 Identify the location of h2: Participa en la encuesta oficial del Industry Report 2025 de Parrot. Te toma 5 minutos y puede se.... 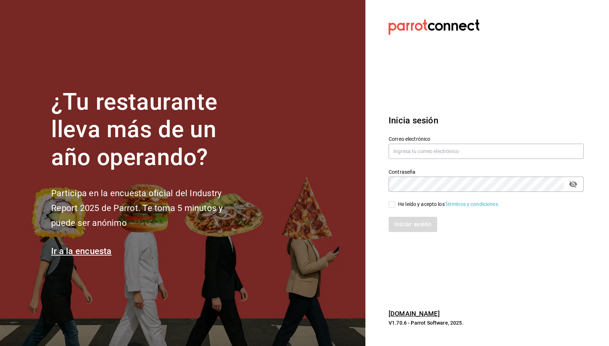
(149, 208).